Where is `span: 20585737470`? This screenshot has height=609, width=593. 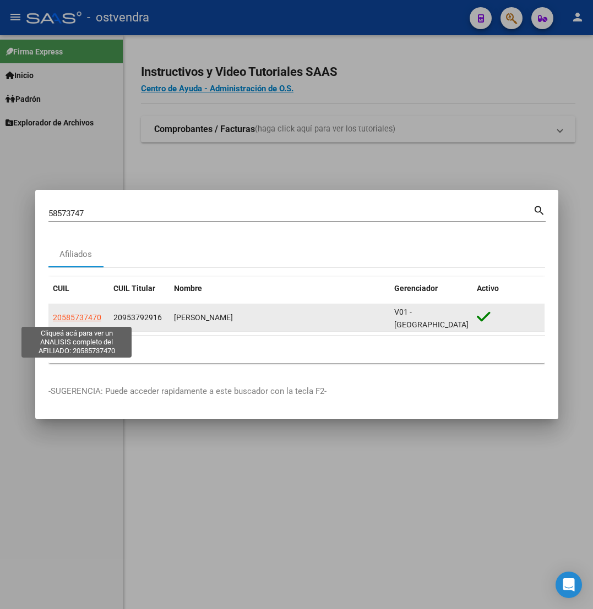 span: 20585737470 is located at coordinates (77, 317).